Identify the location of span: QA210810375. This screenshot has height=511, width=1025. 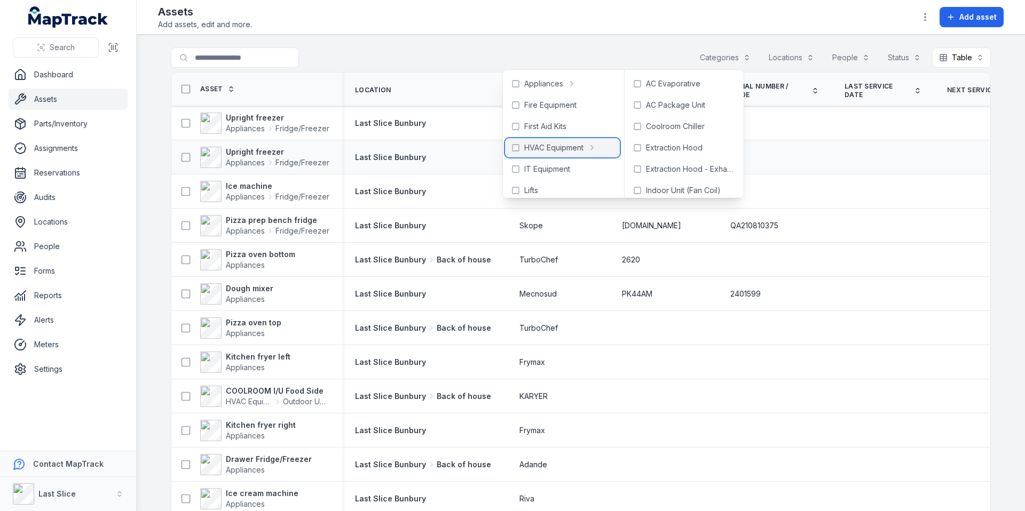
(754, 226).